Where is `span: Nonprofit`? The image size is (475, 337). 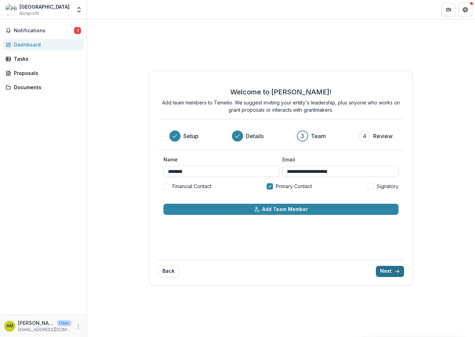 span: Nonprofit is located at coordinates (29, 14).